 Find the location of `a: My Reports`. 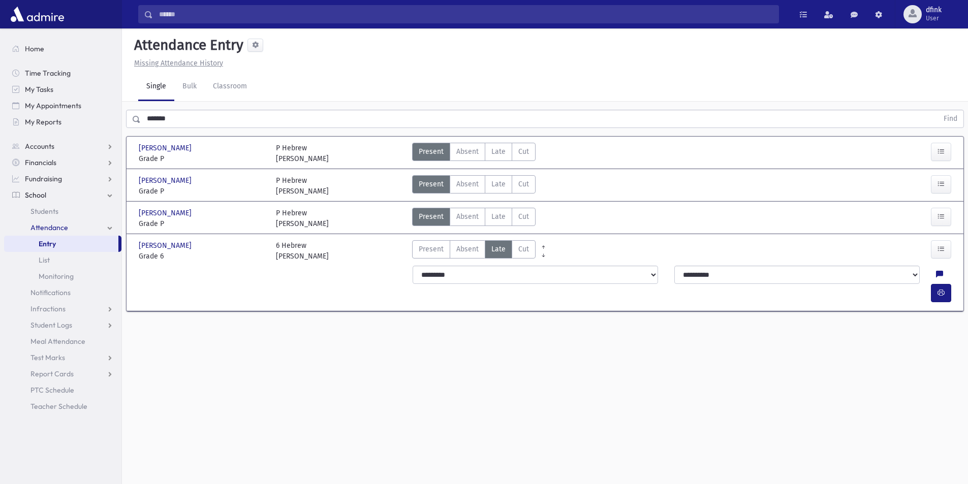

a: My Reports is located at coordinates (62, 122).